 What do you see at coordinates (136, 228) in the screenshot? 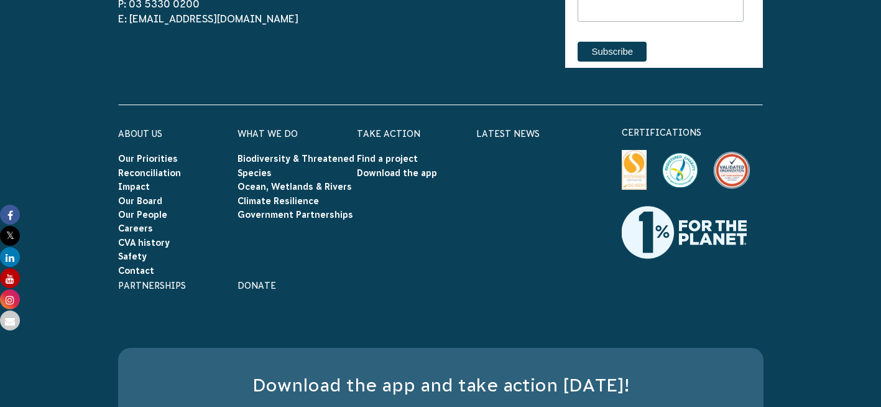
I see `a: Careers` at bounding box center [136, 228].